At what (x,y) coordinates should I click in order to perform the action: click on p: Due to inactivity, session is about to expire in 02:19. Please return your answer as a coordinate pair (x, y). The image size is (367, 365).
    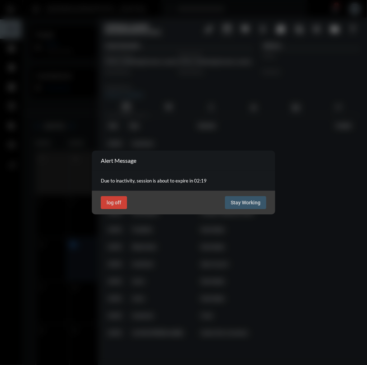
    Looking at the image, I should click on (184, 181).